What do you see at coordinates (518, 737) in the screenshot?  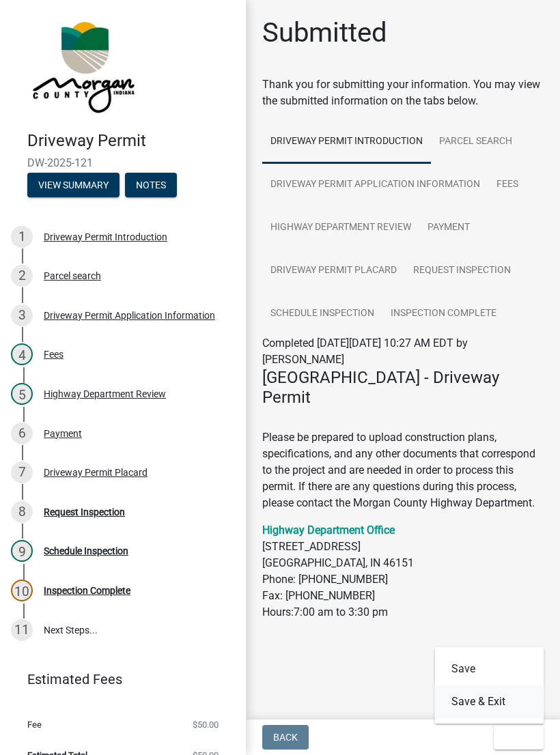 I see `button: Exit` at bounding box center [518, 737].